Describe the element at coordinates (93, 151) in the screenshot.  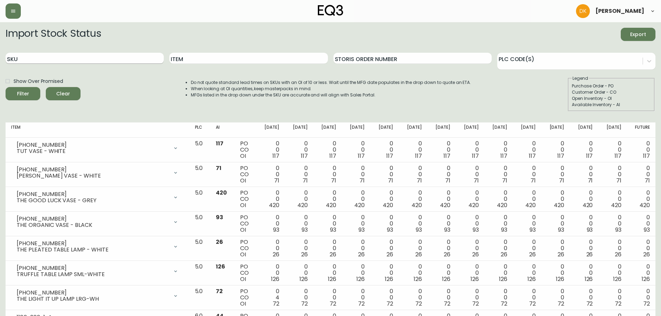
I see `div: TUT VASE - WHITE` at that location.